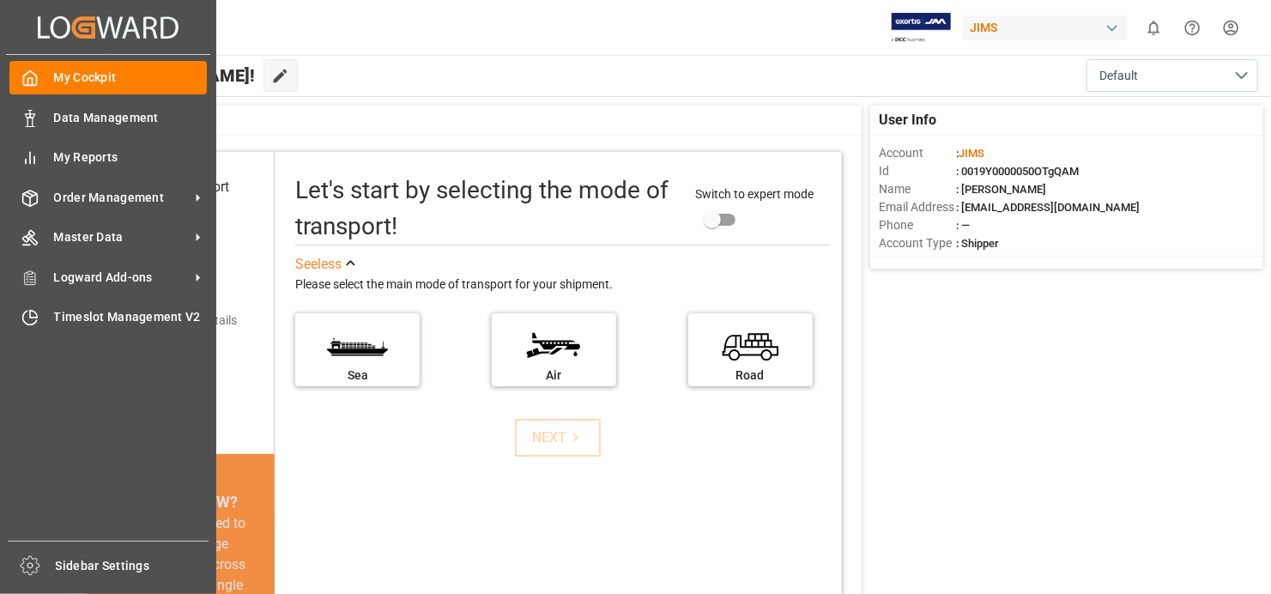 This screenshot has height=594, width=1271. Describe the element at coordinates (108, 317) in the screenshot. I see `a: Timeslot Management V2` at that location.